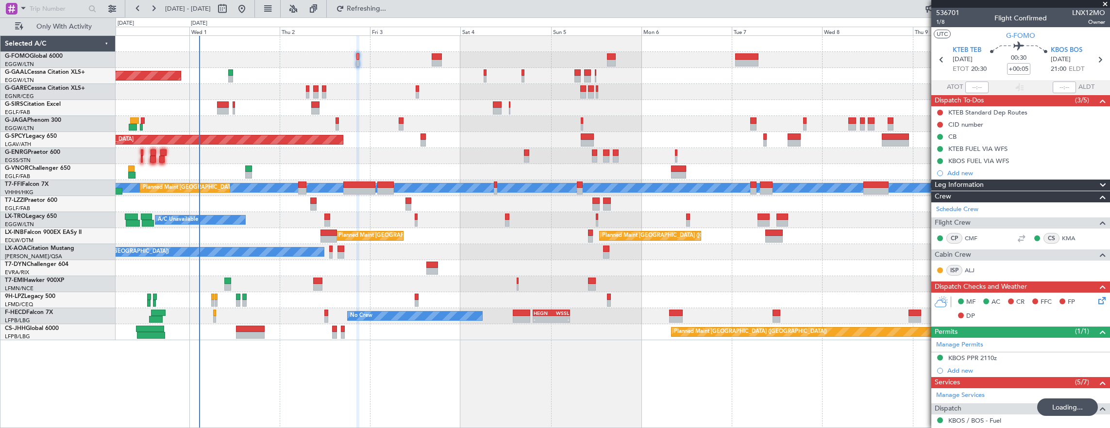 This screenshot has width=1110, height=428. Describe the element at coordinates (942, 34) in the screenshot. I see `button: UTC` at that location.